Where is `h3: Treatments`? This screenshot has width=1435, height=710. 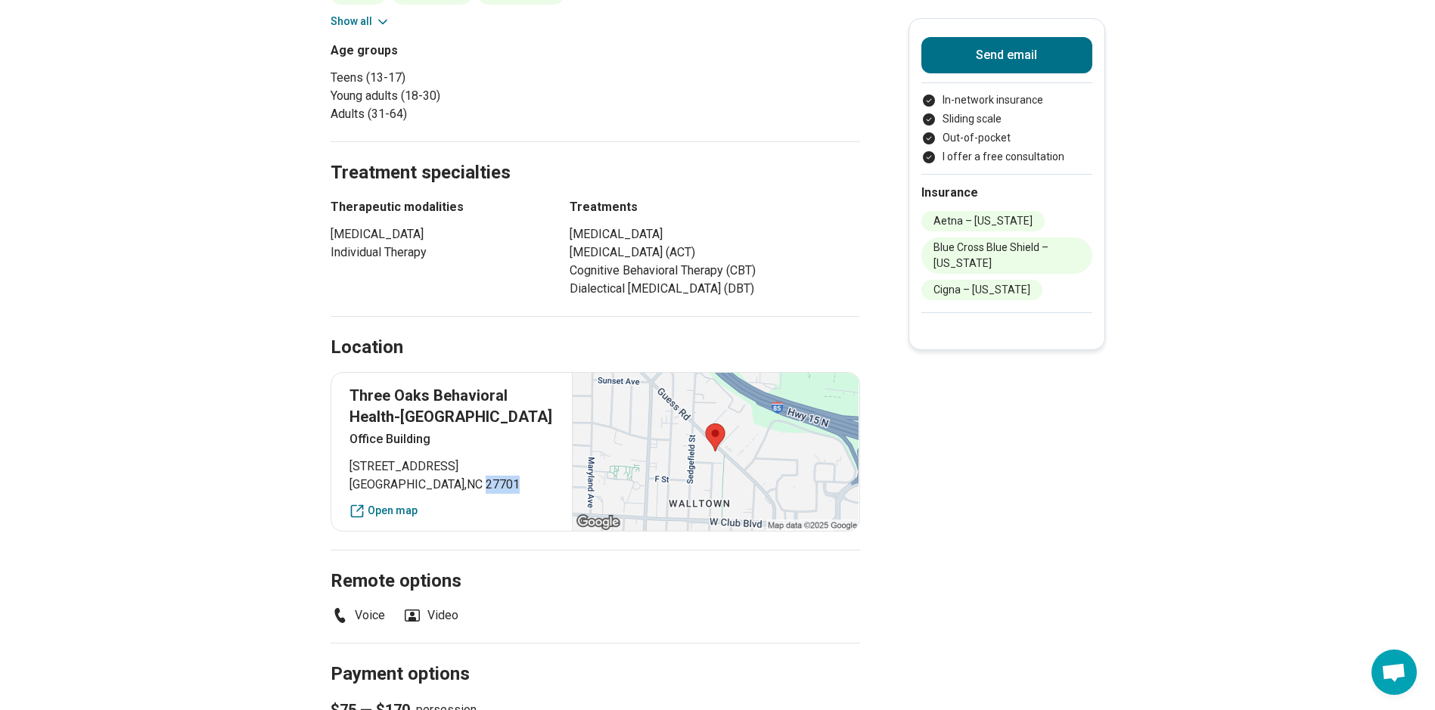 h3: Treatments is located at coordinates (715, 207).